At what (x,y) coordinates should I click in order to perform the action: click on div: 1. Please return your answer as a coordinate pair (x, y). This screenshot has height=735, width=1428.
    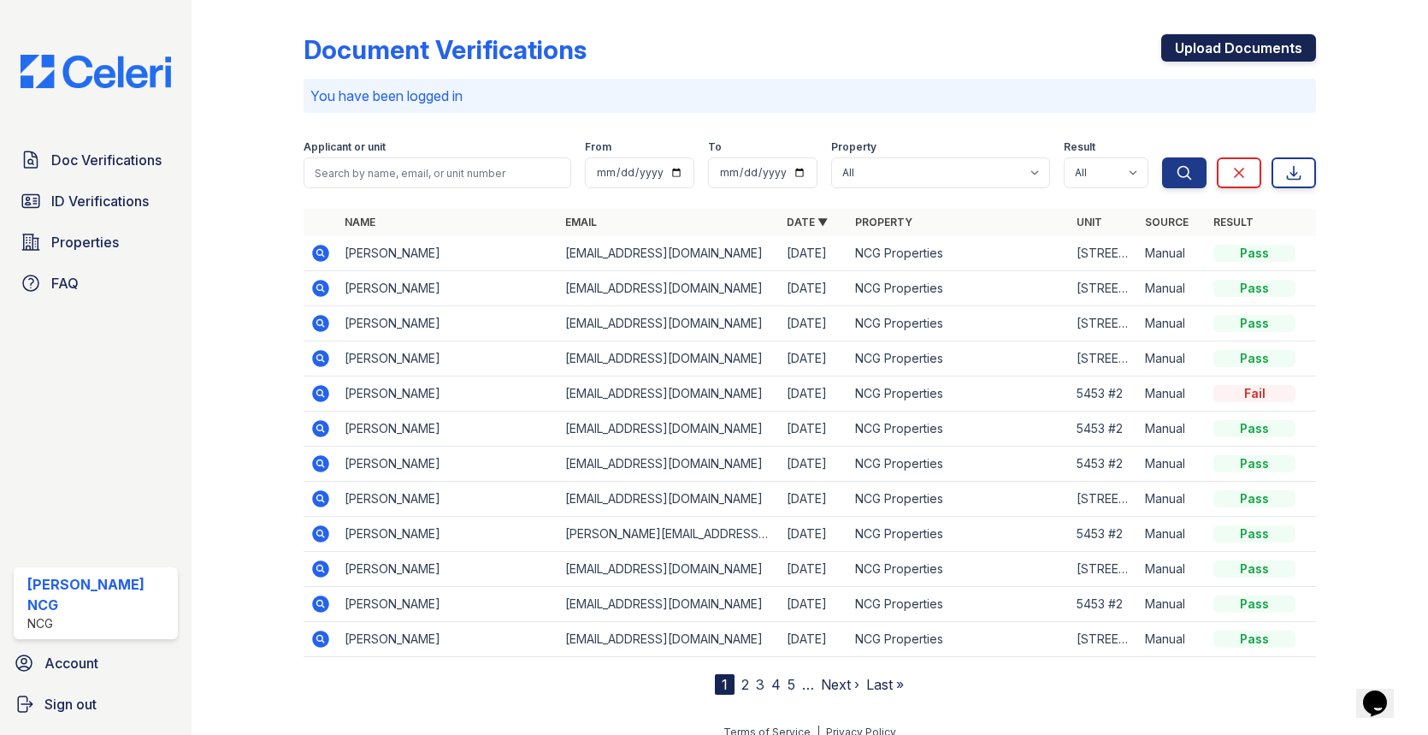
    Looking at the image, I should click on (724, 684).